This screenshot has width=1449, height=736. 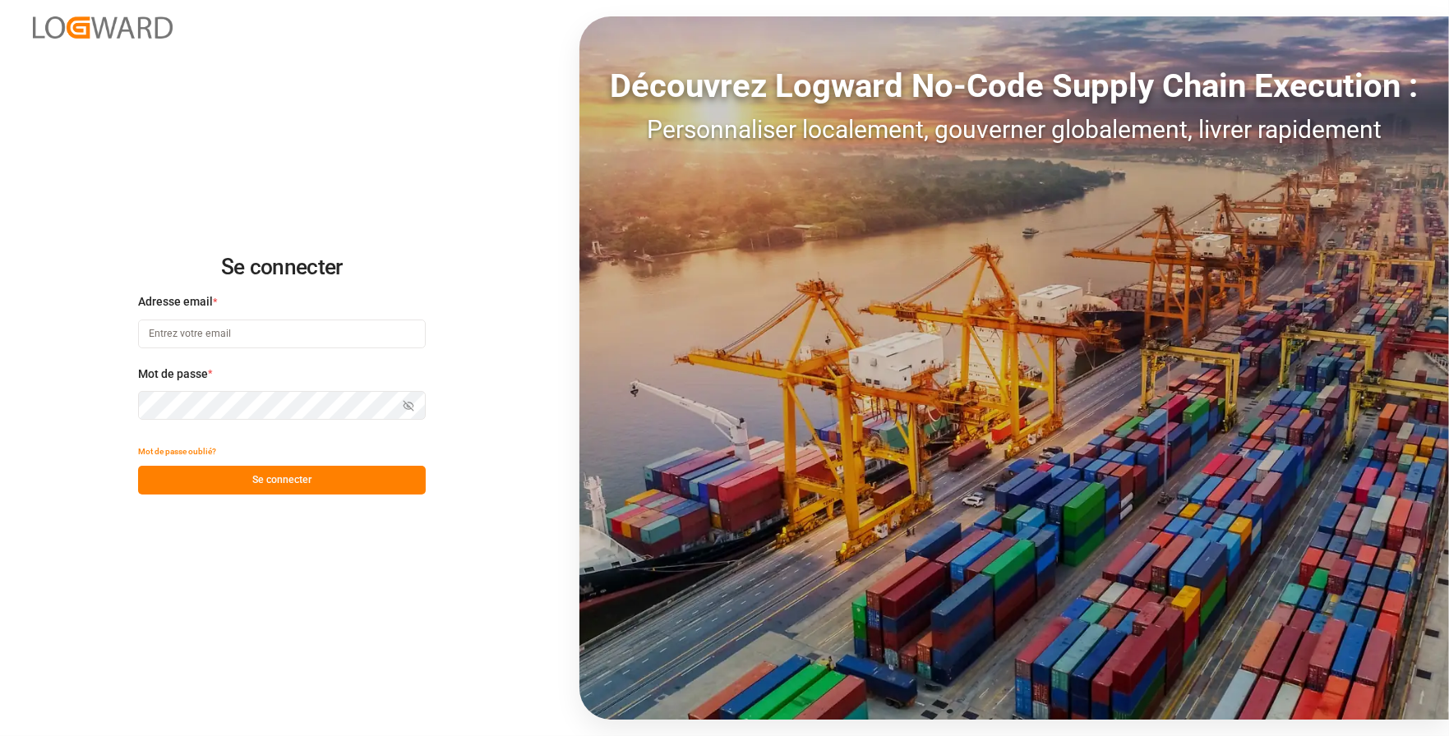 What do you see at coordinates (282, 480) in the screenshot?
I see `button: Se connecter` at bounding box center [282, 480].